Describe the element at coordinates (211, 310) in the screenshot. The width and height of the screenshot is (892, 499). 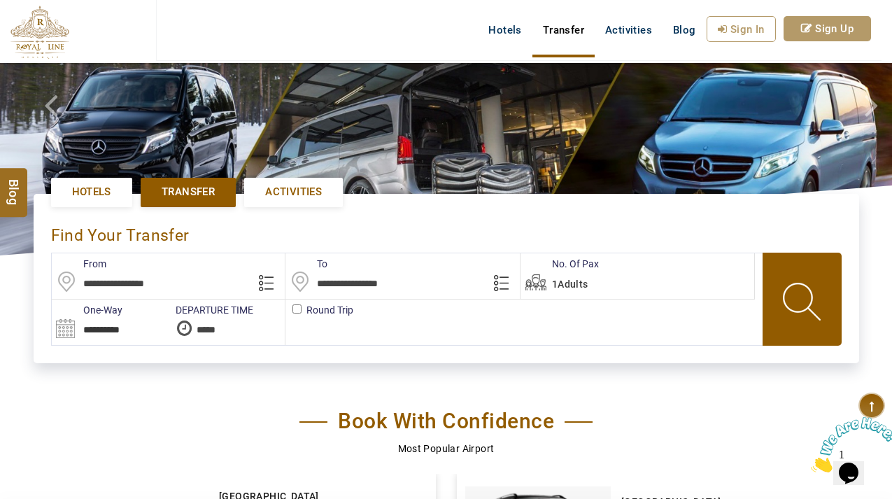
I see `label: DEPARTURE TIME` at that location.